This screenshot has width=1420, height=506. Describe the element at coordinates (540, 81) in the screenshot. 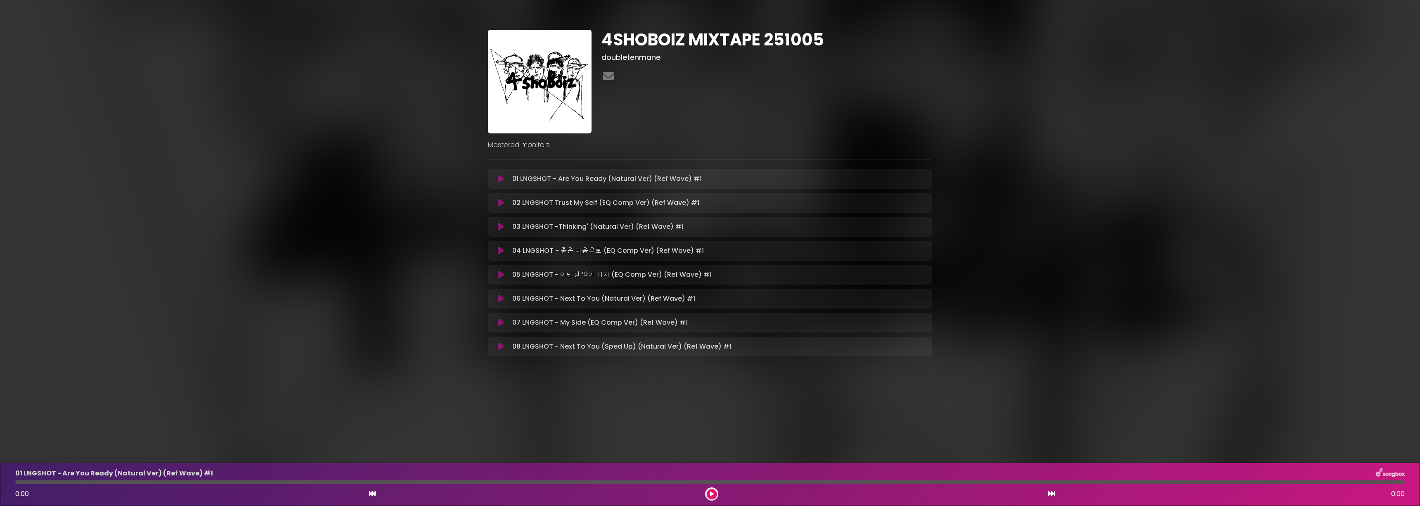

I see `img: WpJZf4DWQ0Wh4nhxdG2j` at that location.